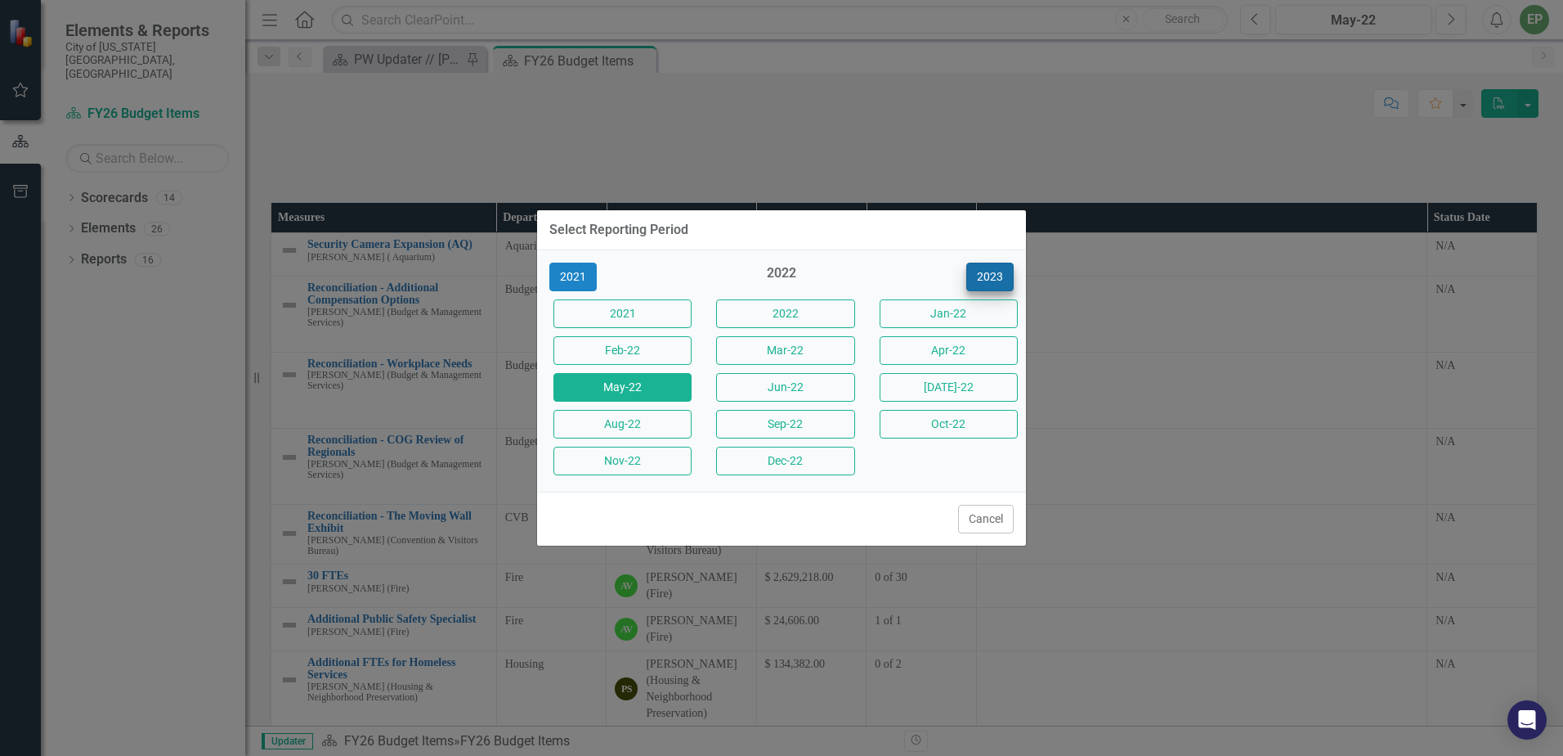 The width and height of the screenshot is (1563, 756). Describe the element at coordinates (622, 350) in the screenshot. I see `button: Feb-22` at that location.